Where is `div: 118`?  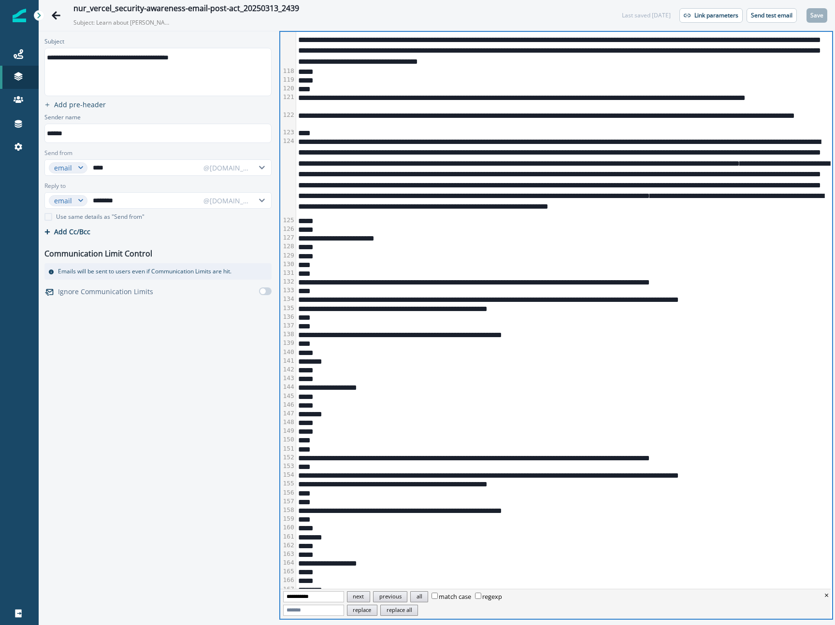
div: 118 is located at coordinates (288, 71).